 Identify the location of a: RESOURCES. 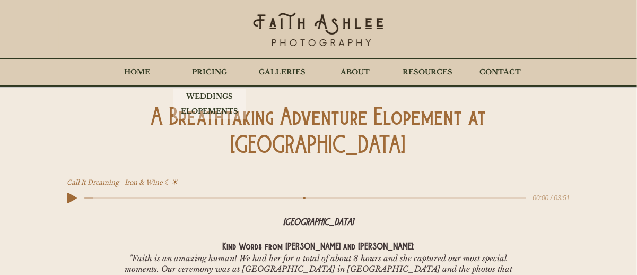
(428, 72).